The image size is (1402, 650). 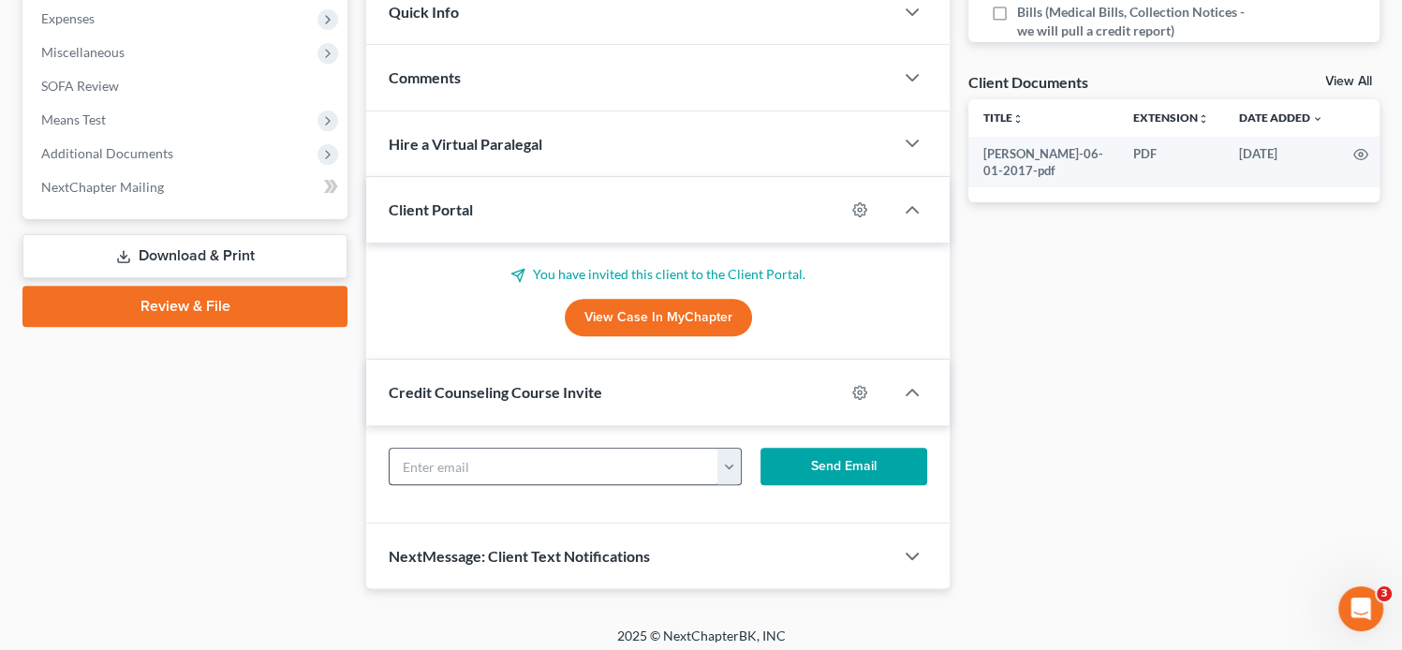 I want to click on a: Date Added expand_more, so click(x=1281, y=117).